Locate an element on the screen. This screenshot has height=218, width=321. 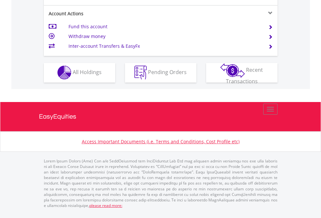
button: All Holdings is located at coordinates (80, 73).